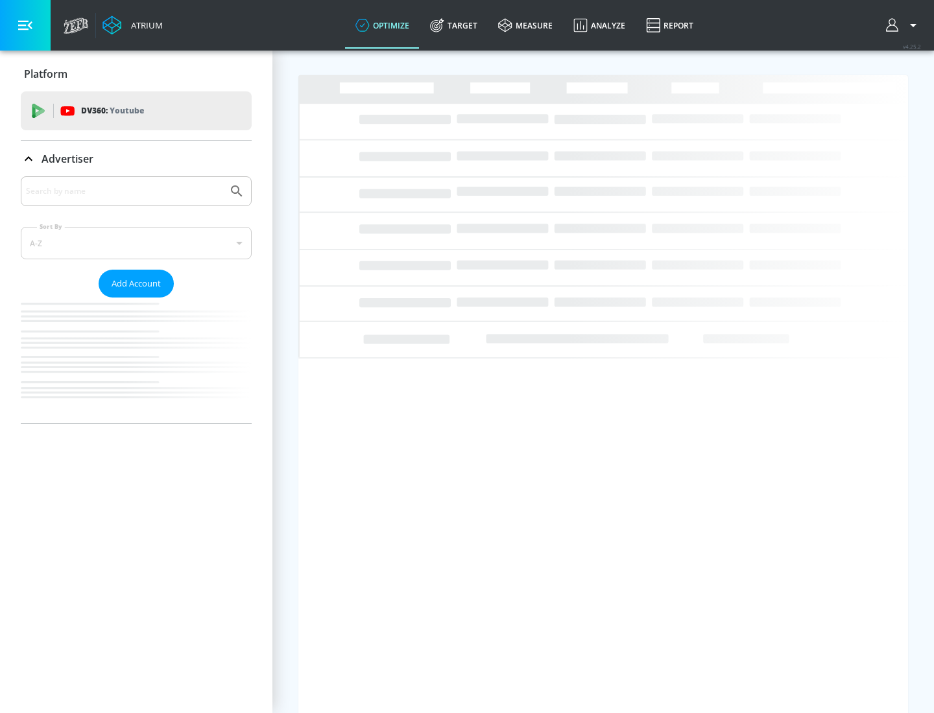  What do you see at coordinates (453, 25) in the screenshot?
I see `a: Target` at bounding box center [453, 25].